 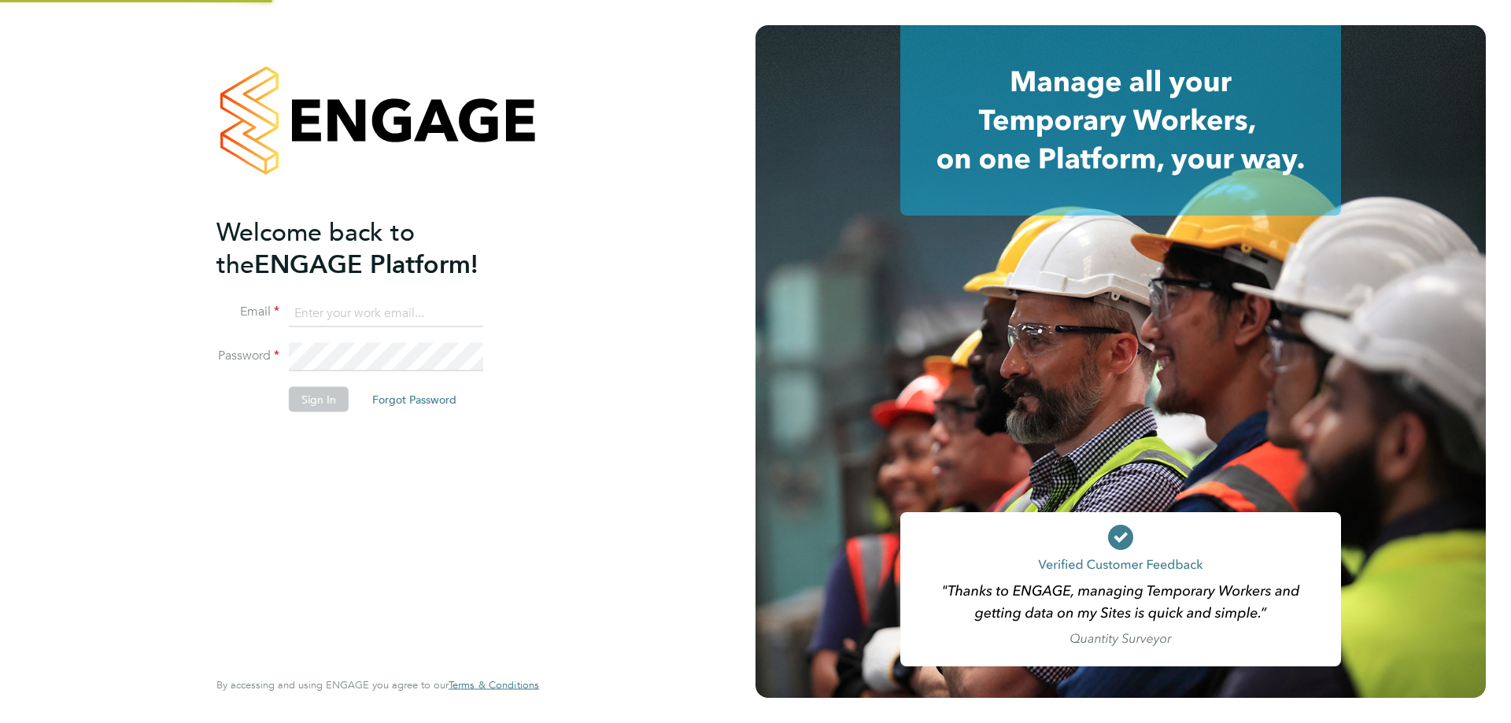 What do you see at coordinates (248, 356) in the screenshot?
I see `label: Password` at bounding box center [248, 356].